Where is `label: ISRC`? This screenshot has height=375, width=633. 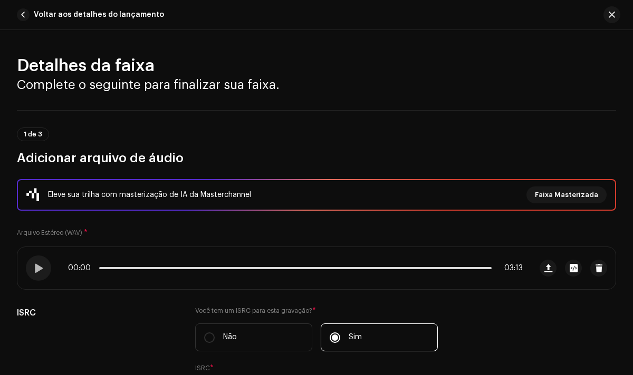
label: ISRC is located at coordinates (204, 368).